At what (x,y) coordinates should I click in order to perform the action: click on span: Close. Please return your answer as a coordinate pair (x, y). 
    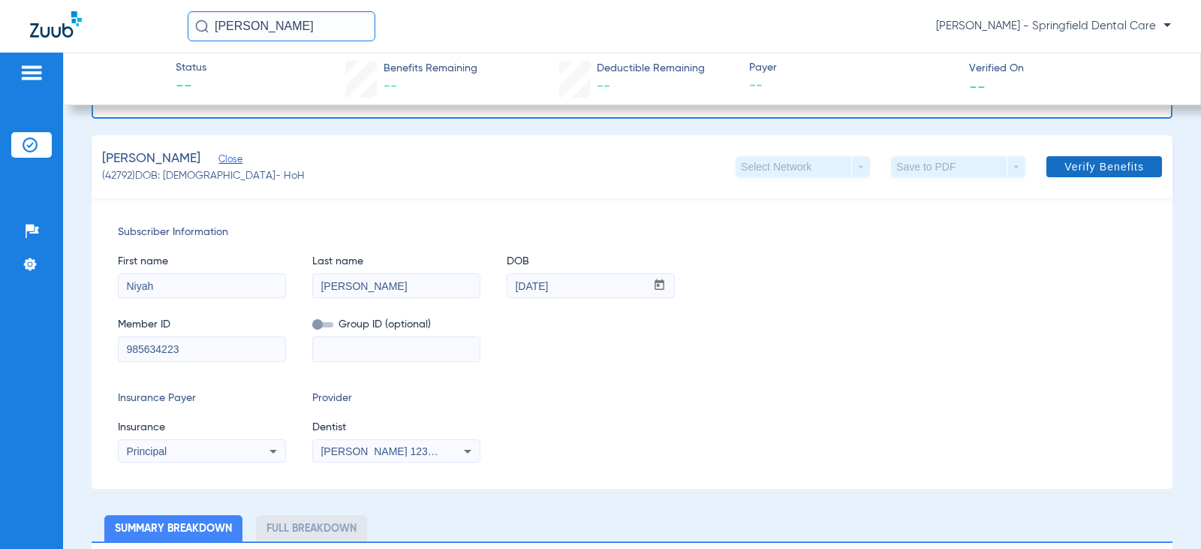
    Looking at the image, I should click on (225, 161).